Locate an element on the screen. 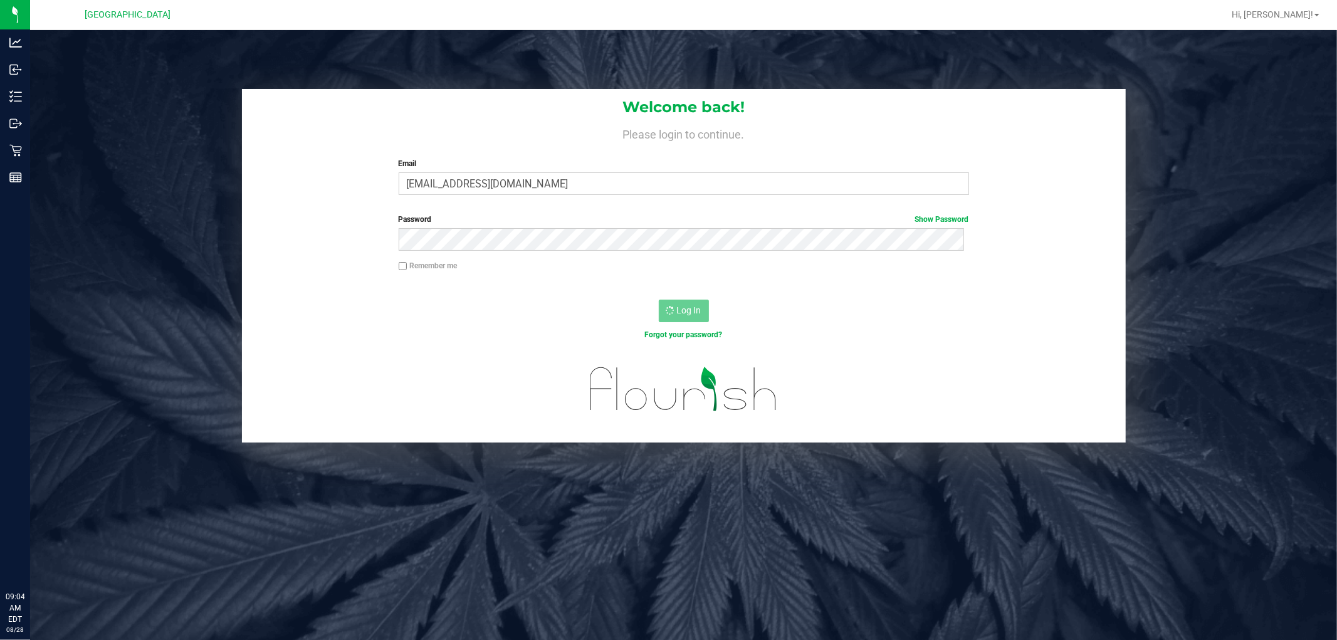 This screenshot has width=1337, height=640. inline-svg: Inventory is located at coordinates (16, 97).